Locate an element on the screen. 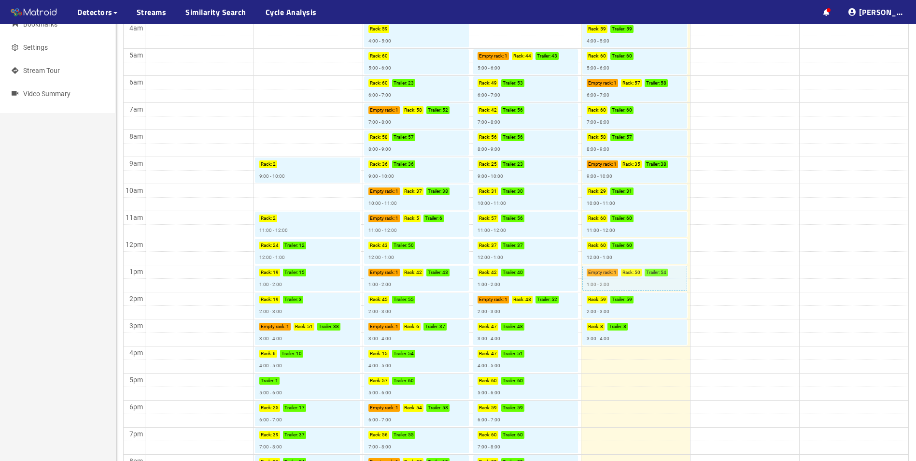  p: 48 is located at coordinates (528, 299).